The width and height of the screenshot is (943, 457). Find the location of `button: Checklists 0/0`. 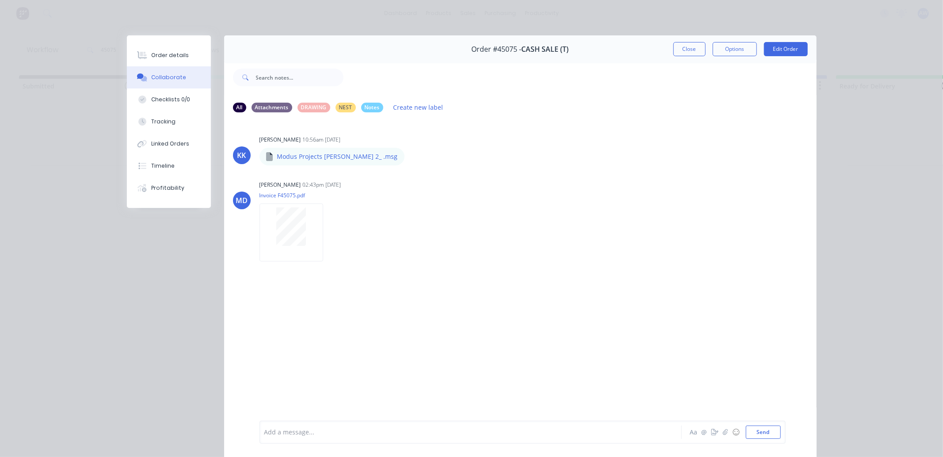

button: Checklists 0/0 is located at coordinates (169, 99).